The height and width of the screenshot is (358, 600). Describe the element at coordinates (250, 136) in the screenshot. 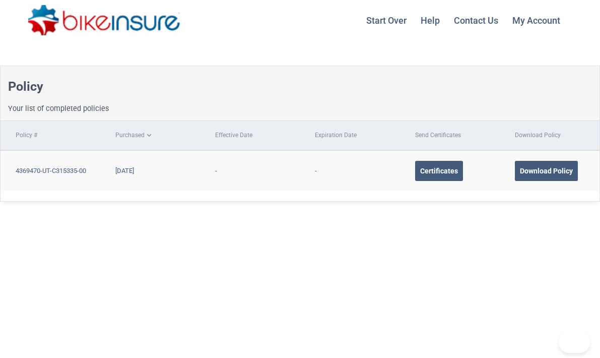

I see `th: Effective Date` at that location.